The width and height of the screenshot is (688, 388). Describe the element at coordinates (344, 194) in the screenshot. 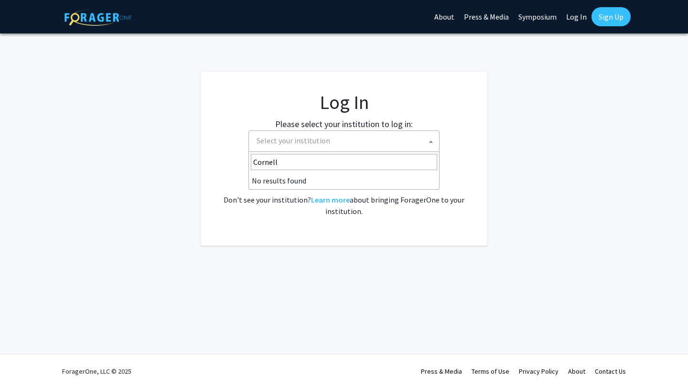

I see `div: No account? . Don't see your institution? about bringing ForagerOne to your institution.` at that location.